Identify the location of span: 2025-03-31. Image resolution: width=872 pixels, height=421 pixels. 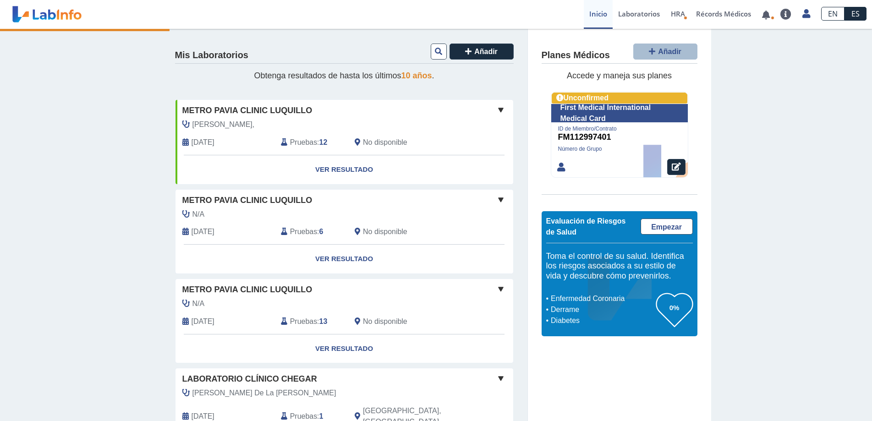
(203, 232).